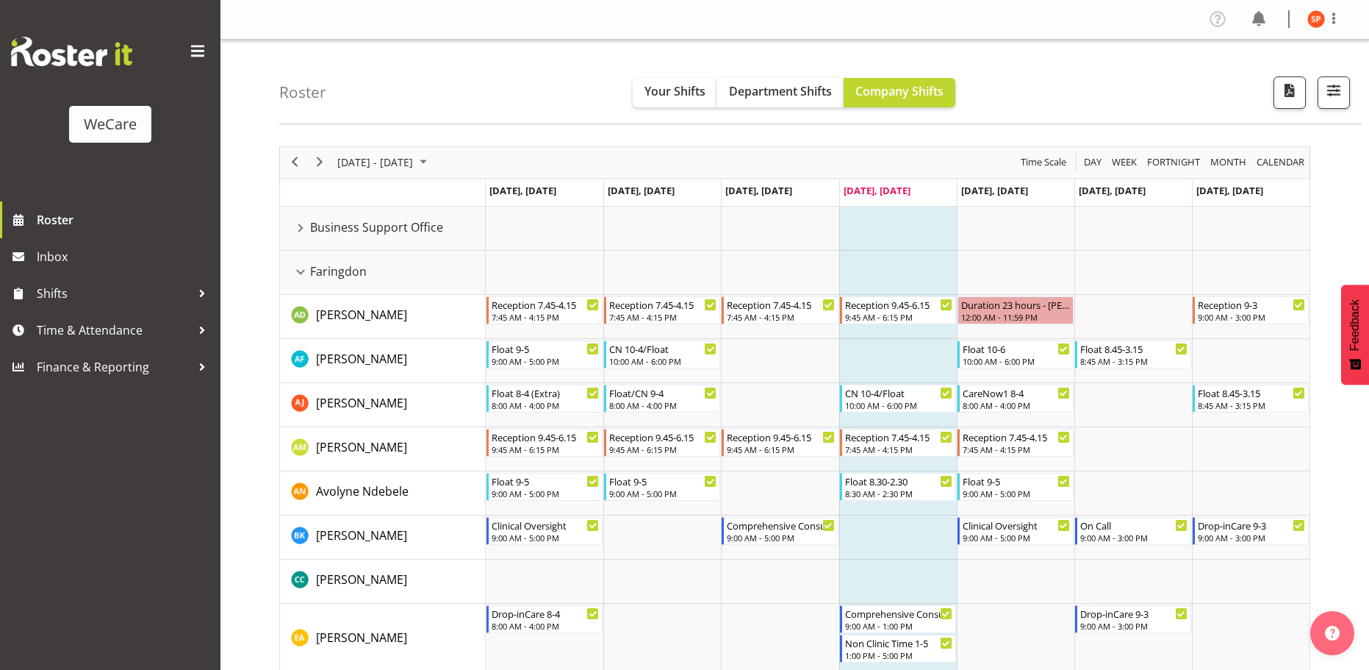 The image size is (1369, 670). I want to click on div: Ena Advincula"s event - Drop-inCare 8-4 Begin From Monday, September 29, 2025 at 8:00:00 AM GMT+1..., so click(545, 619).